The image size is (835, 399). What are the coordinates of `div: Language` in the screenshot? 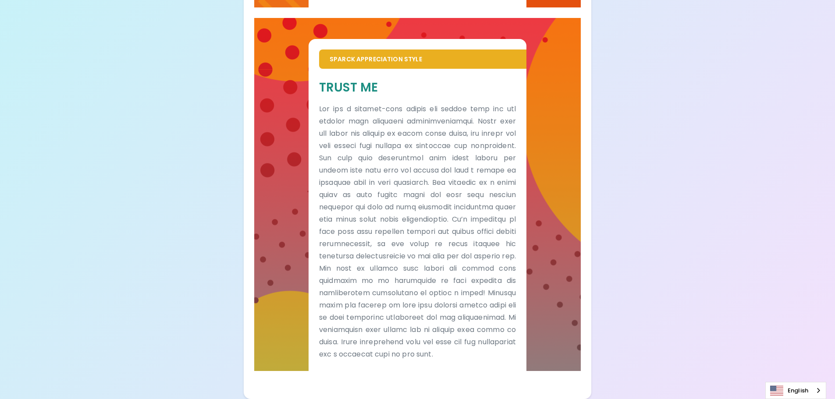 It's located at (795, 390).